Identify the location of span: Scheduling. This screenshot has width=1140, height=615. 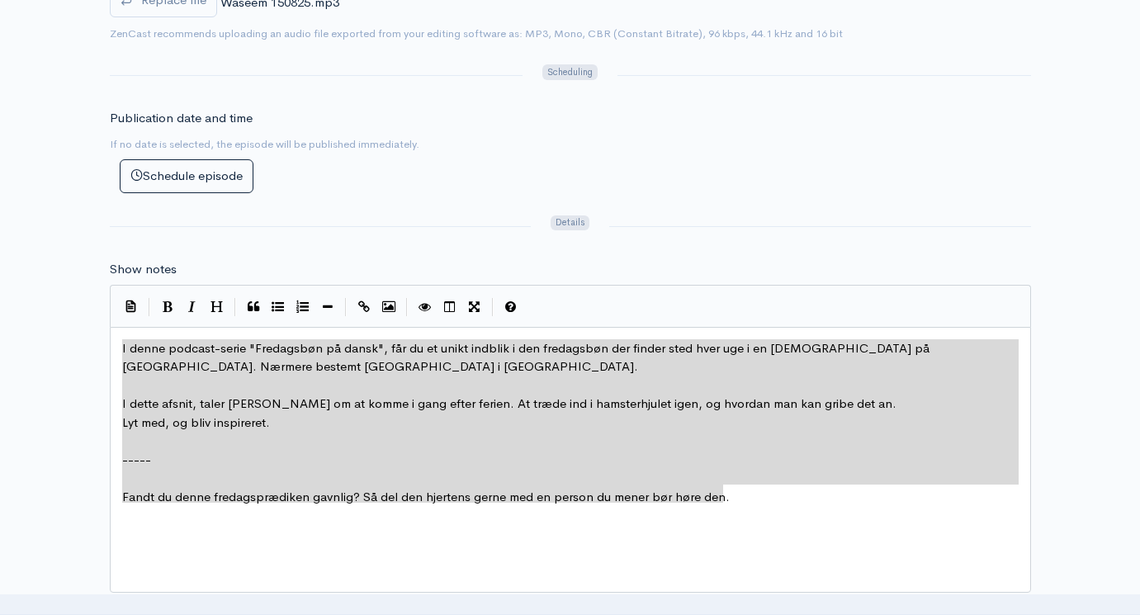
(570, 72).